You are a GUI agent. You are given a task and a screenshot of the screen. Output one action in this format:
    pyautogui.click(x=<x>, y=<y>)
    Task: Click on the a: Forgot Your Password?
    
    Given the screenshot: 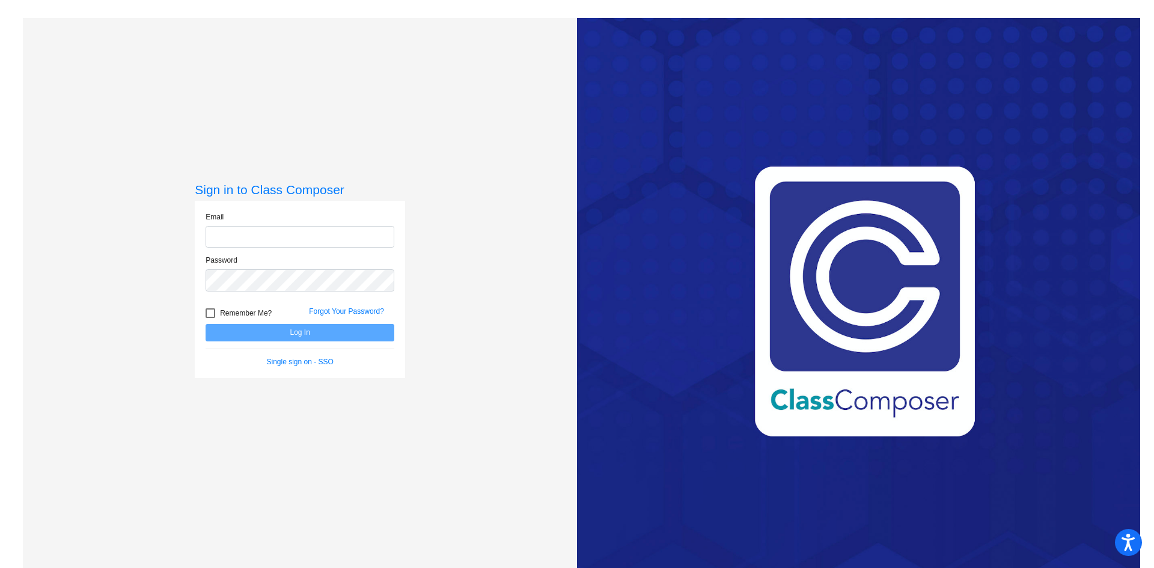 What is the action you would take?
    pyautogui.click(x=346, y=311)
    